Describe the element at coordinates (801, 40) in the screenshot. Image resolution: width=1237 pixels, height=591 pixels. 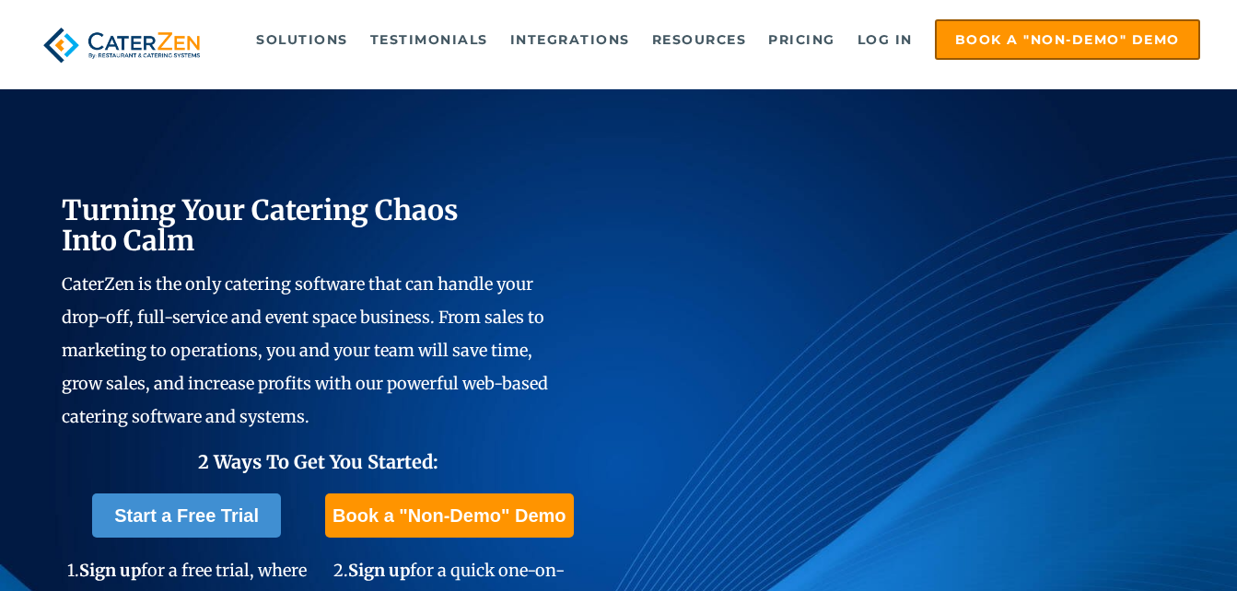
I see `a: Pricing` at that location.